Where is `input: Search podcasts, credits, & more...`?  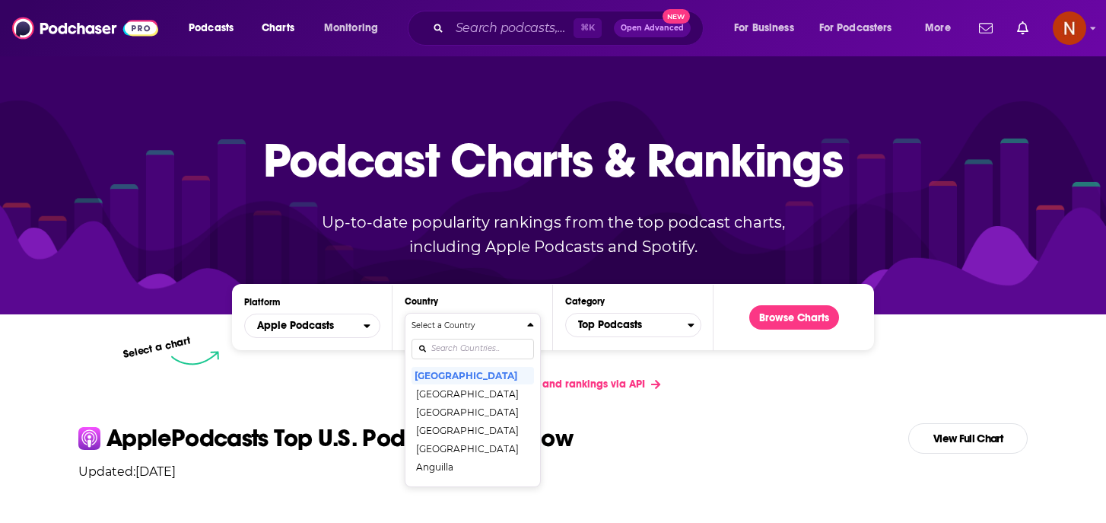 input: Search podcasts, credits, & more... is located at coordinates (511, 28).